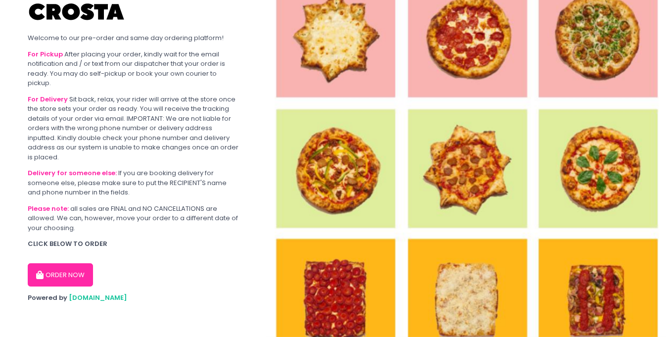  What do you see at coordinates (45, 54) in the screenshot?
I see `b: For Pickup` at bounding box center [45, 54].